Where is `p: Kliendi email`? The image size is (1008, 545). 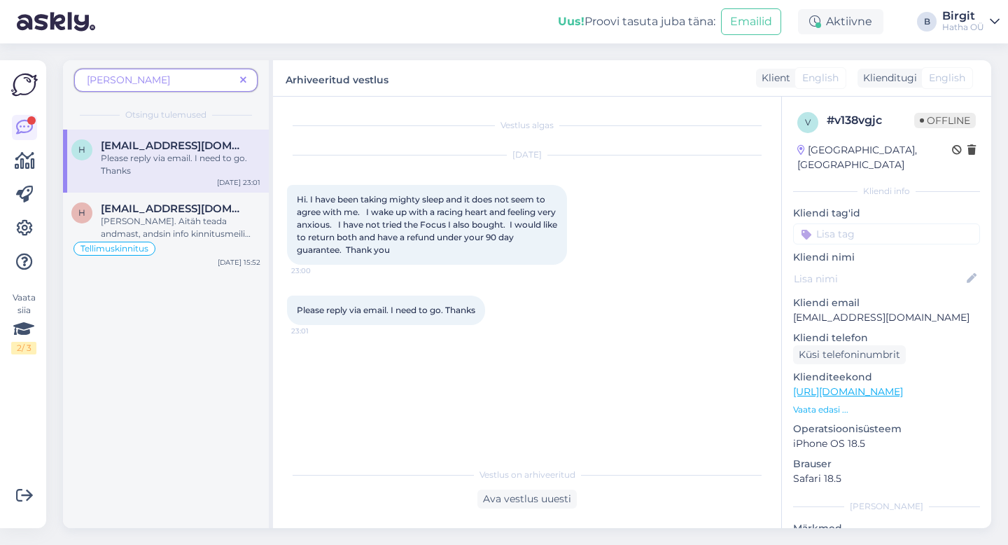
p: Kliendi email is located at coordinates (887, 303).